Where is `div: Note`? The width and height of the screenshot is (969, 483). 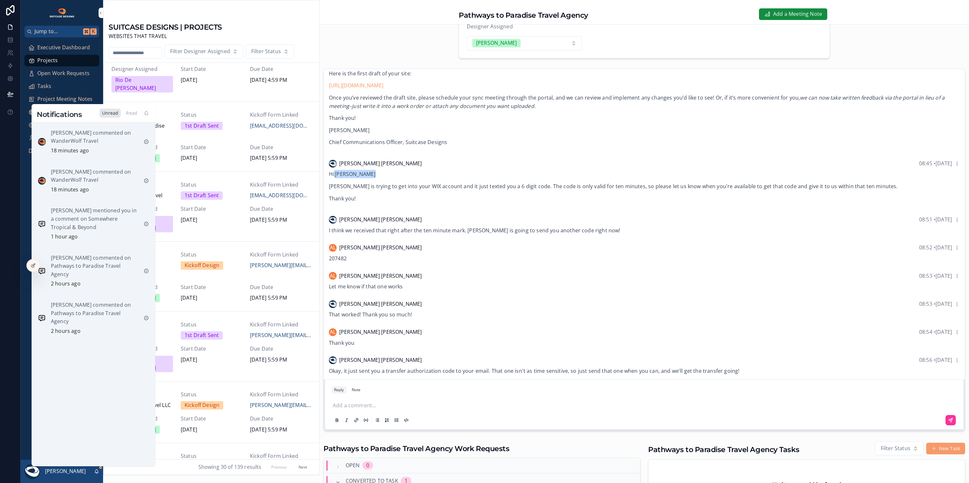 div: Note is located at coordinates (356, 390).